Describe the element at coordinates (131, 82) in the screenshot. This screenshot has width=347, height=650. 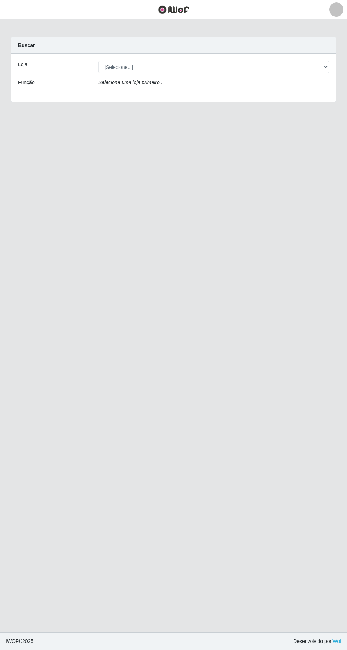
I see `i: Selecione uma loja primeiro...` at that location.